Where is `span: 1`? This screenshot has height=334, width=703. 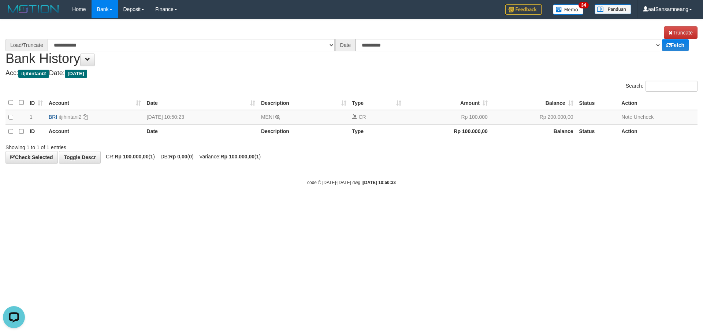
span: 1 is located at coordinates (31, 117).